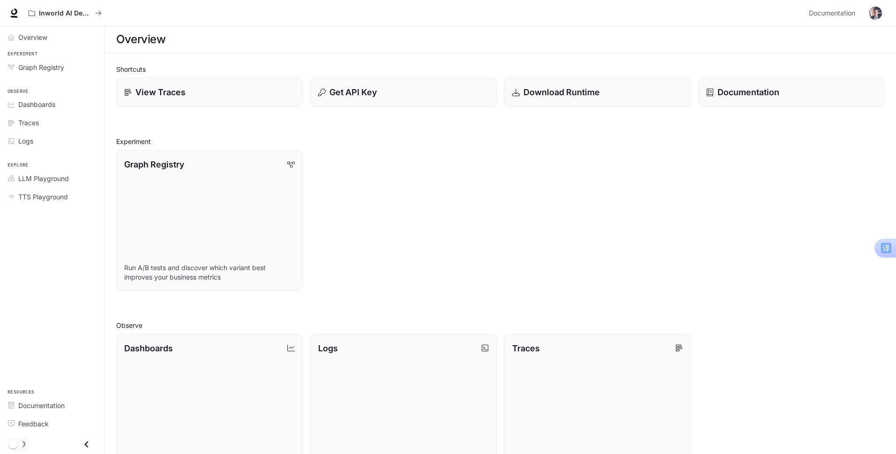  I want to click on a: View Traces, so click(210, 92).